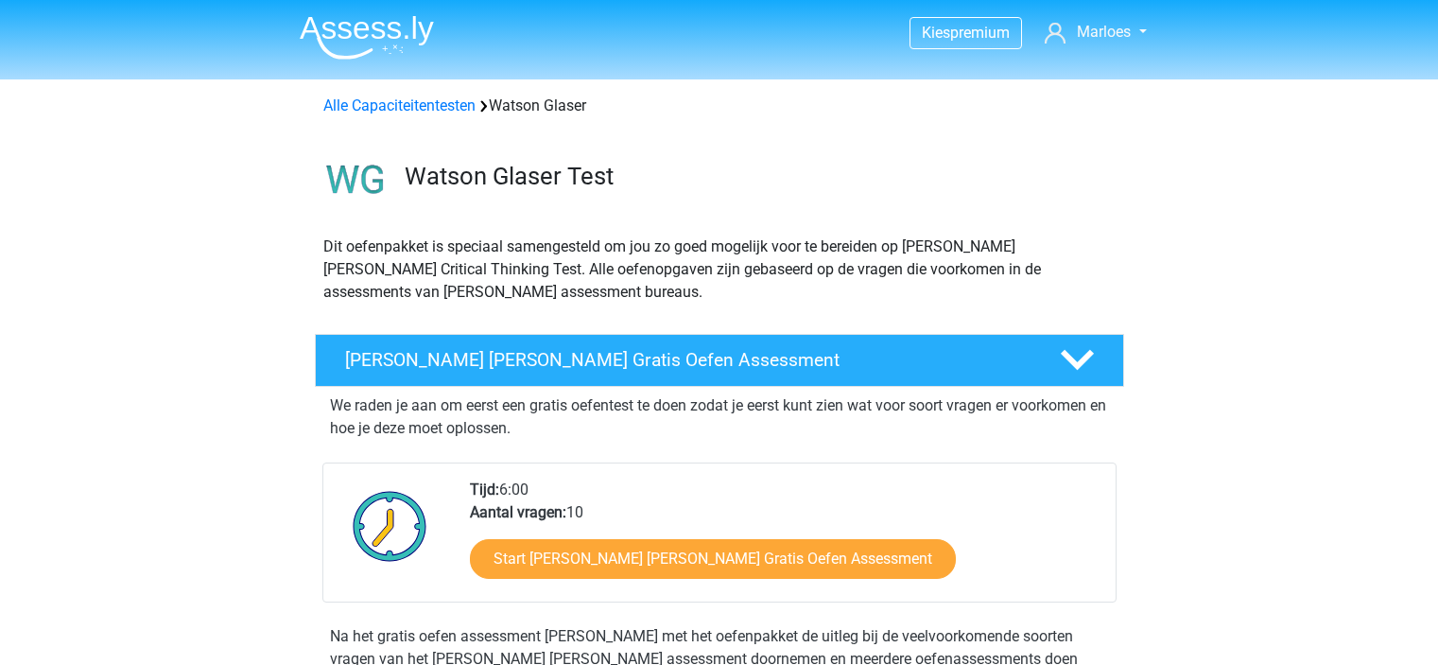 This screenshot has width=1438, height=665. I want to click on span: Marloes, so click(1104, 31).